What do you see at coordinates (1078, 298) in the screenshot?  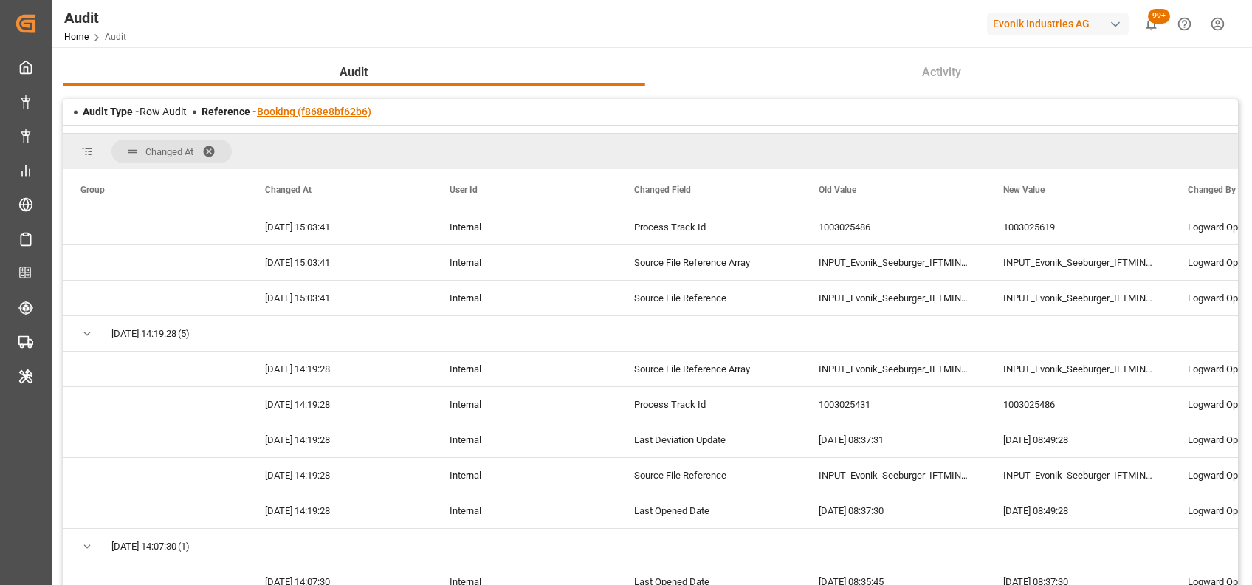 I see `div: INPUT_Evonik_Seeburger_IFTMIN_1003025619_20250806113138858.edi` at bounding box center [1078, 298].